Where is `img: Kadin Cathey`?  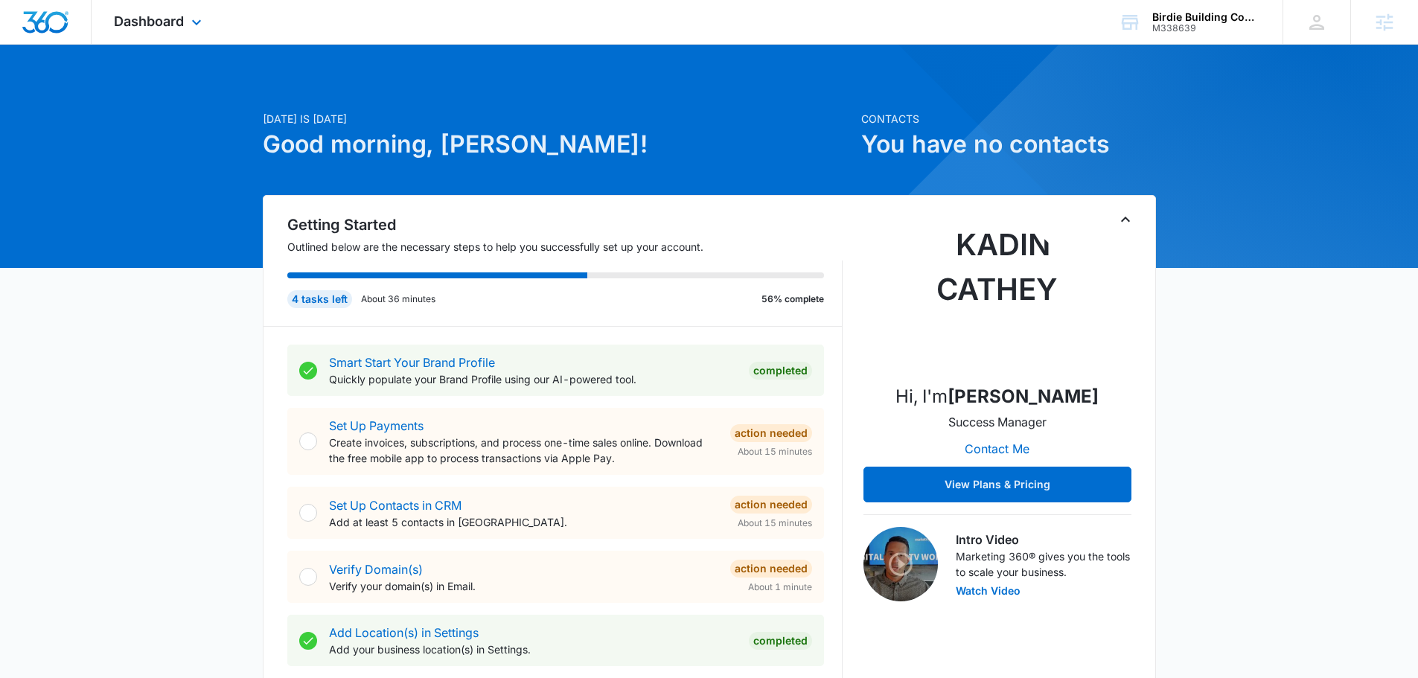
img: Kadin Cathey is located at coordinates (997, 297).